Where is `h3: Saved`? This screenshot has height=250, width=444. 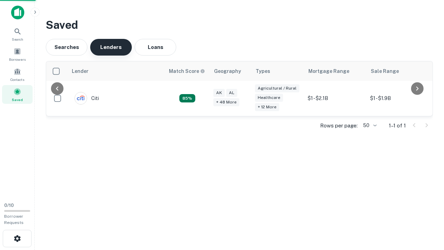
h3: Saved is located at coordinates (240, 25).